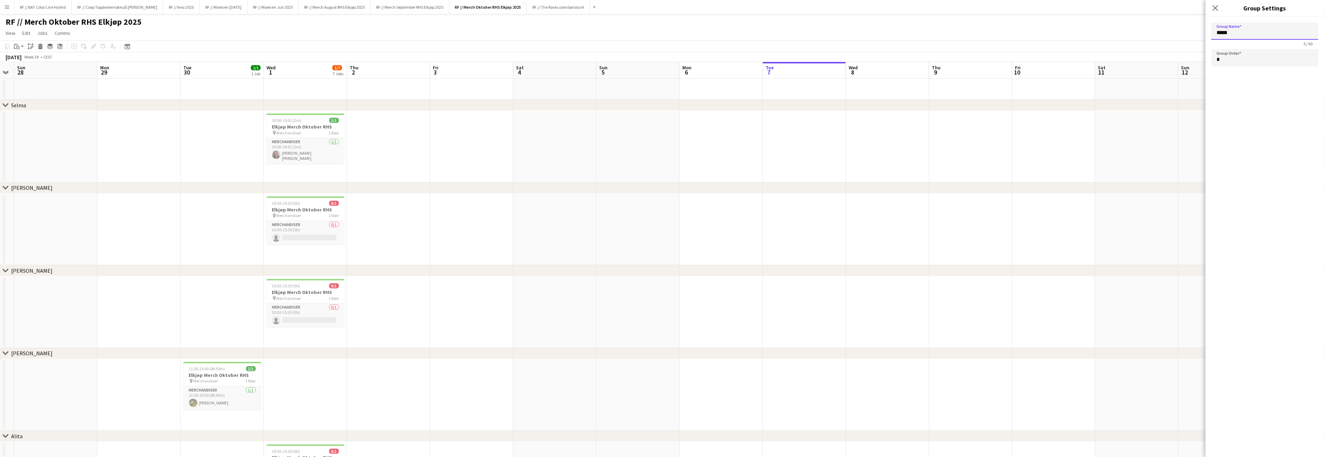 The image size is (1324, 457). I want to click on button: RF // Moelven Juli 2025, so click(273, 7).